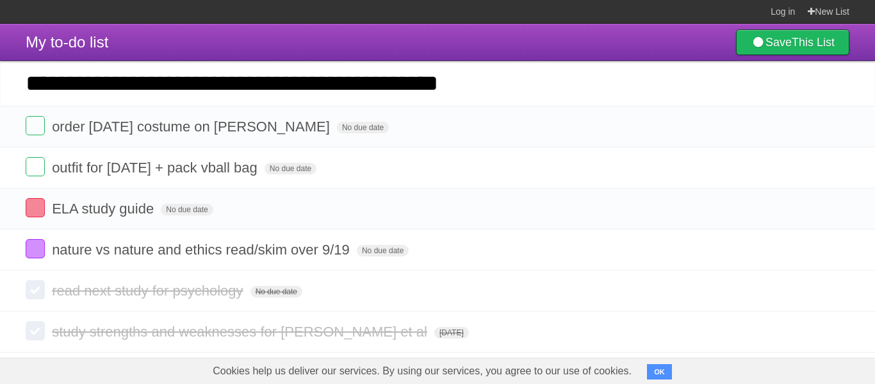 This screenshot has width=875, height=384. I want to click on b: This List, so click(813, 42).